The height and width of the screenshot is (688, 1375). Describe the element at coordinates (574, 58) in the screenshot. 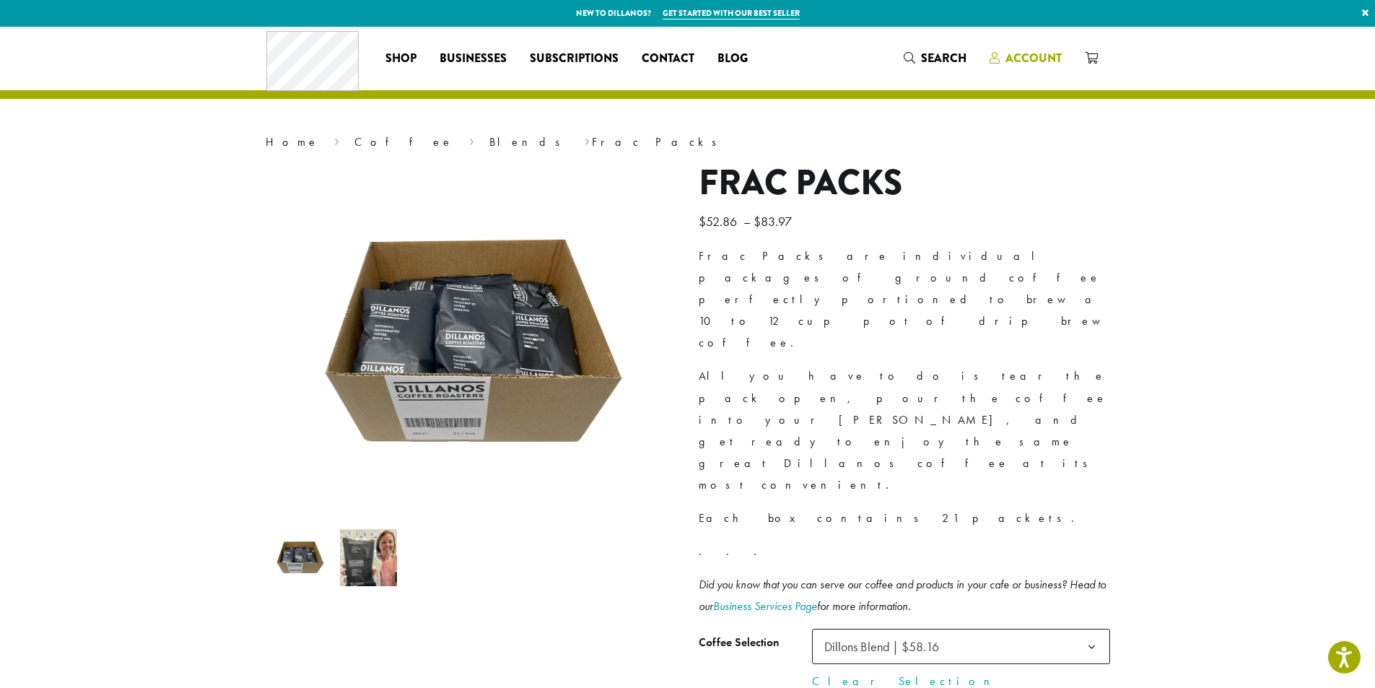

I see `span: Subscriptions` at that location.